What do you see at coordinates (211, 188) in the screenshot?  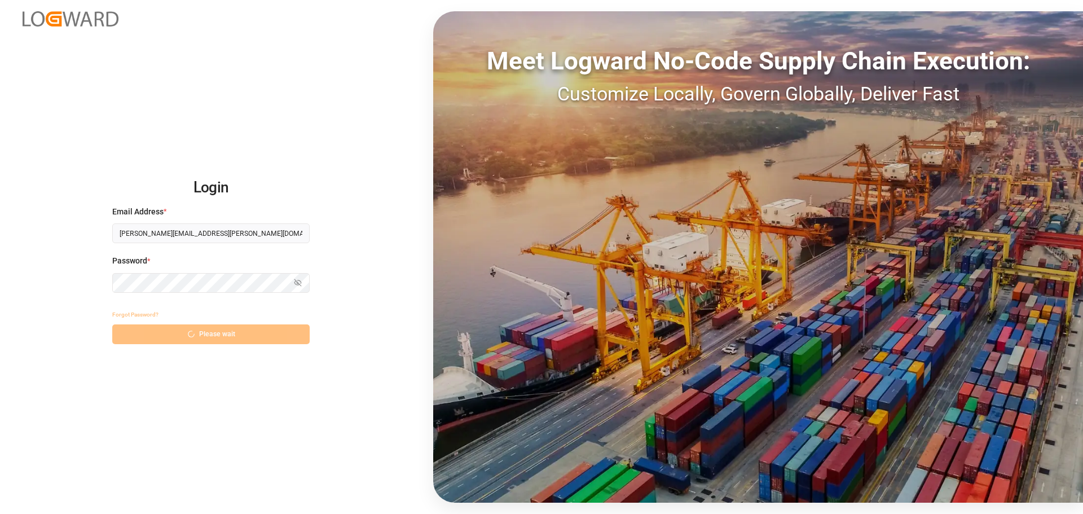 I see `h2: Login` at bounding box center [211, 188].